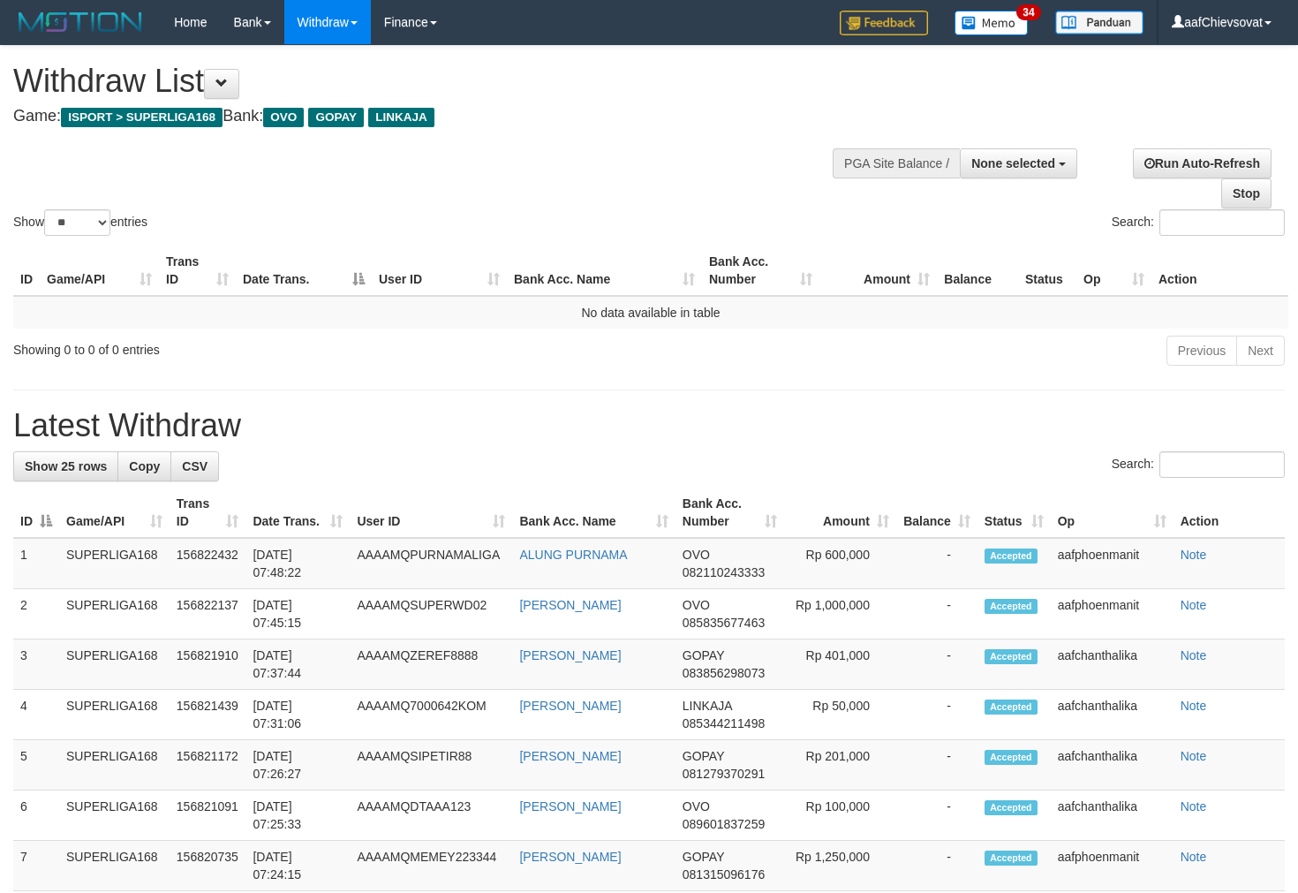  What do you see at coordinates (431, 815) in the screenshot?
I see `td: AAAAMQDTAAA123` at bounding box center [431, 815].